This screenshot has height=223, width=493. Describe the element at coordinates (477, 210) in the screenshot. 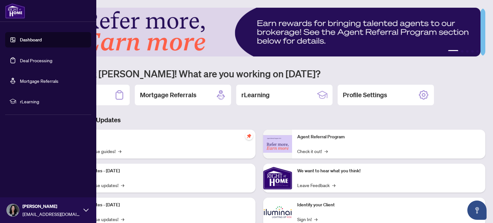

I see `button: Open asap` at that location.